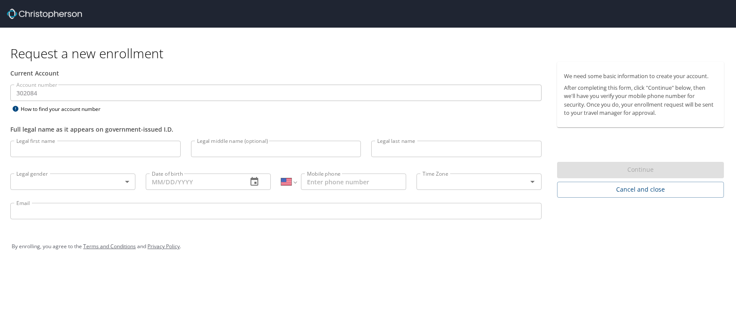 The width and height of the screenshot is (736, 322). I want to click on button: Open, so click(532, 182).